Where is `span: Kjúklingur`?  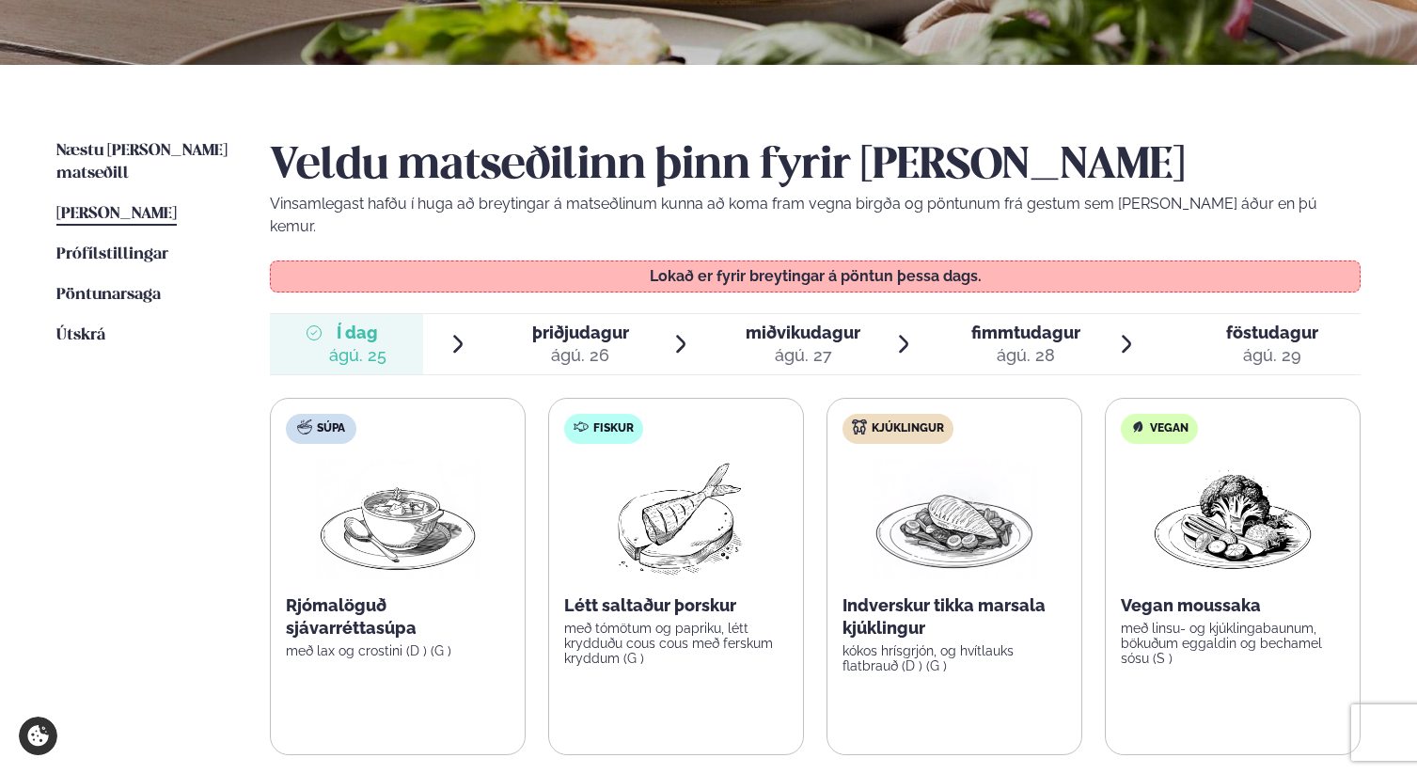
span: Kjúklingur is located at coordinates (907, 429).